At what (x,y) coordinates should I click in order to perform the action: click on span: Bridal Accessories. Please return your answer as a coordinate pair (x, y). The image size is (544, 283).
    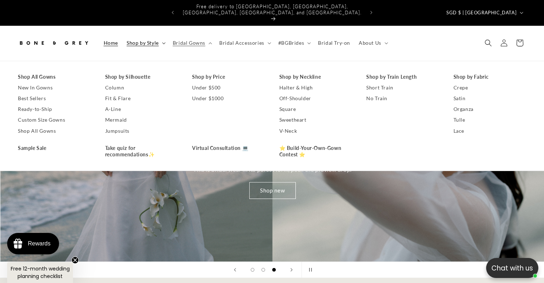
    Looking at the image, I should click on (242, 43).